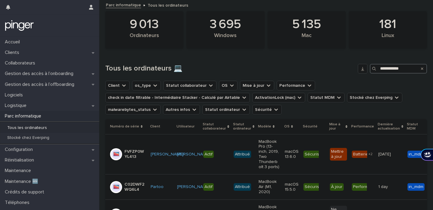 This screenshot has height=210, width=433. Describe the element at coordinates (388, 39) in the screenshot. I see `div: Linux` at that location.